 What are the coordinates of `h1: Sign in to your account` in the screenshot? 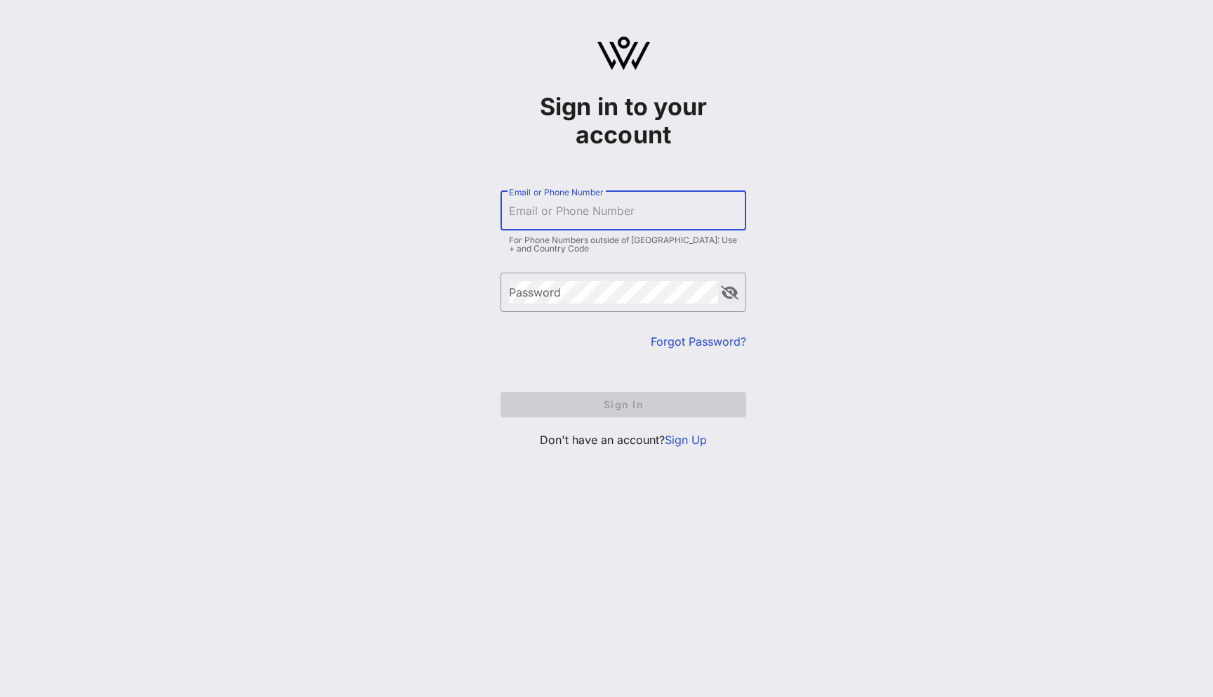 It's located at (624, 121).